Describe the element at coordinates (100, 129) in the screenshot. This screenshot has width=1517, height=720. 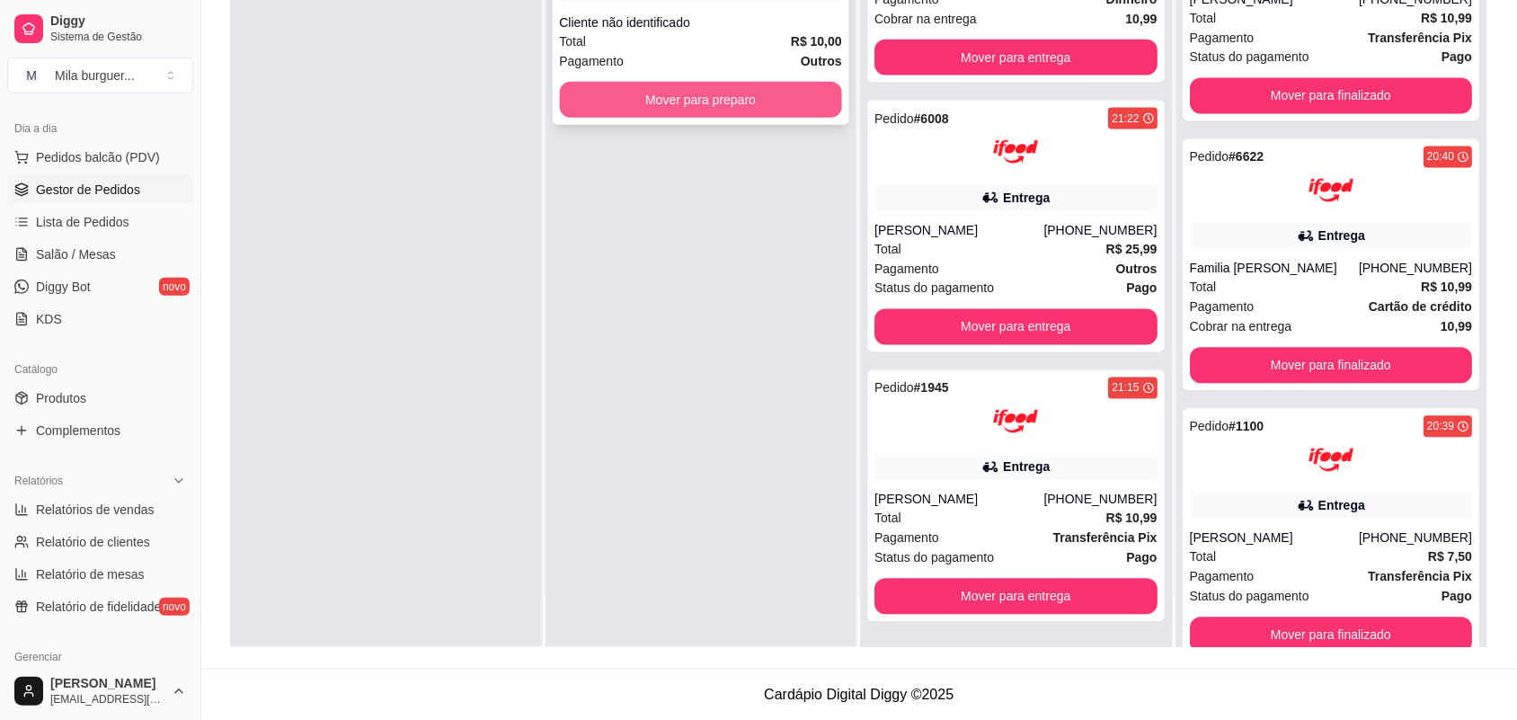
I see `div: Dia a dia` at that location.